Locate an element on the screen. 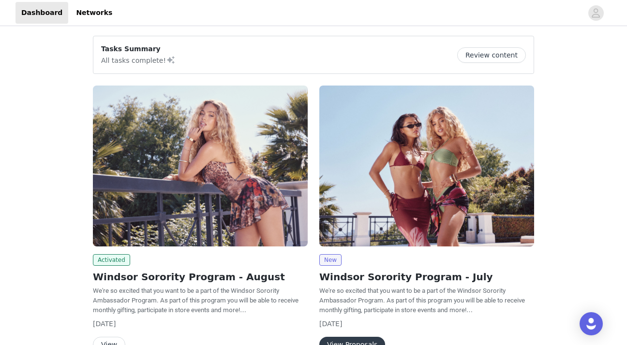 The width and height of the screenshot is (627, 345). button: Review content is located at coordinates (491, 55).